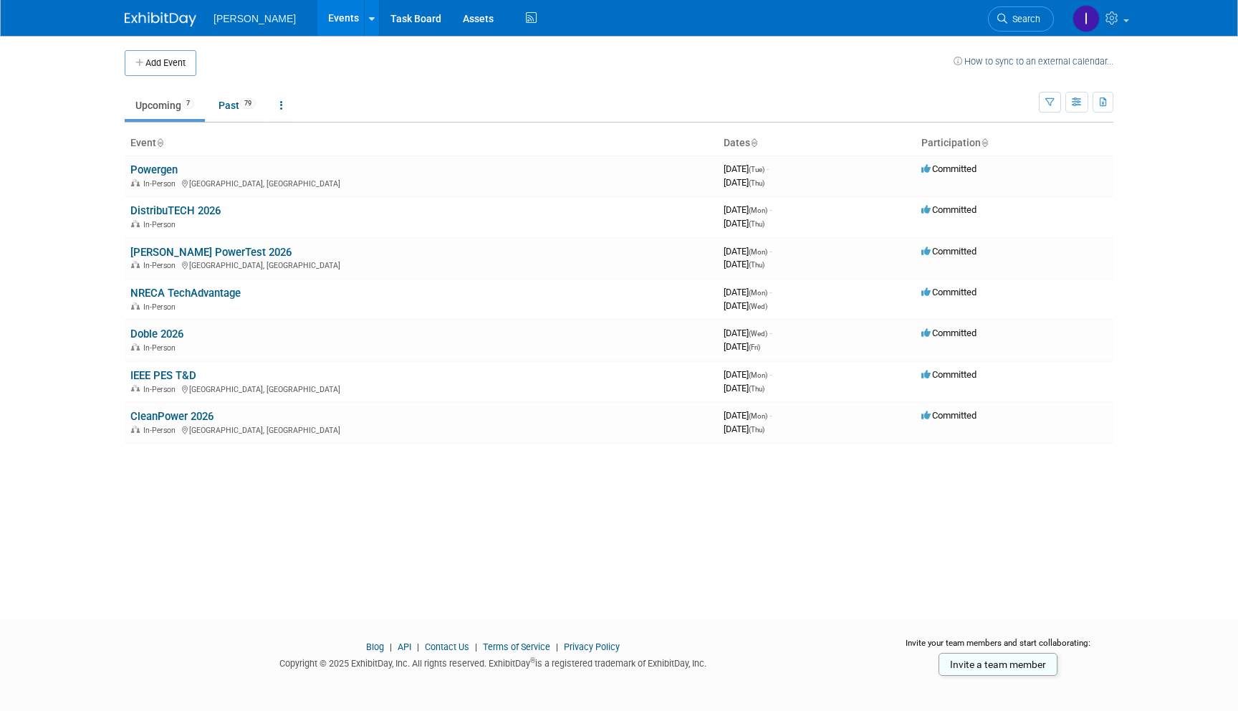  I want to click on a: API, so click(404, 646).